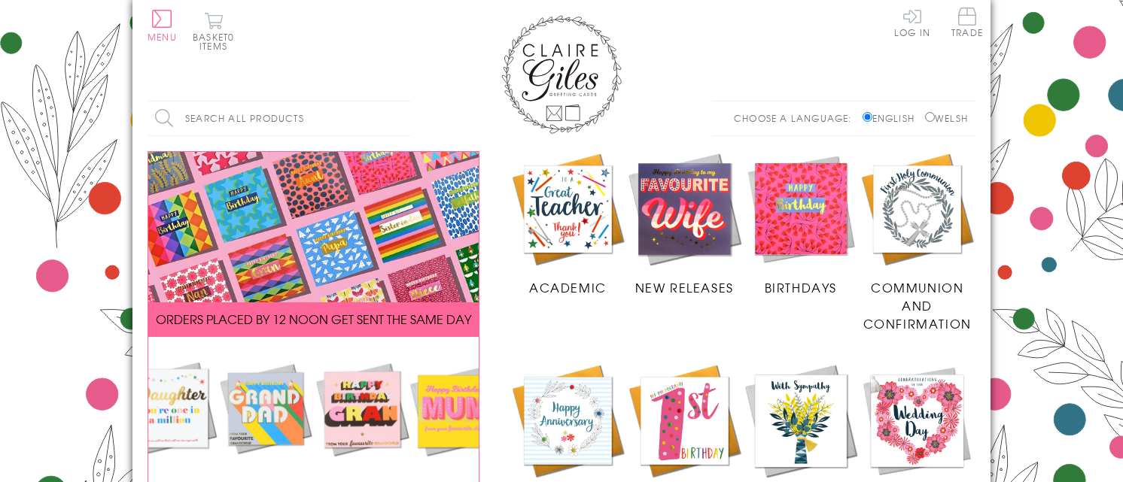 The height and width of the screenshot is (482, 1123). Describe the element at coordinates (684, 224) in the screenshot. I see `a: New Releases` at that location.